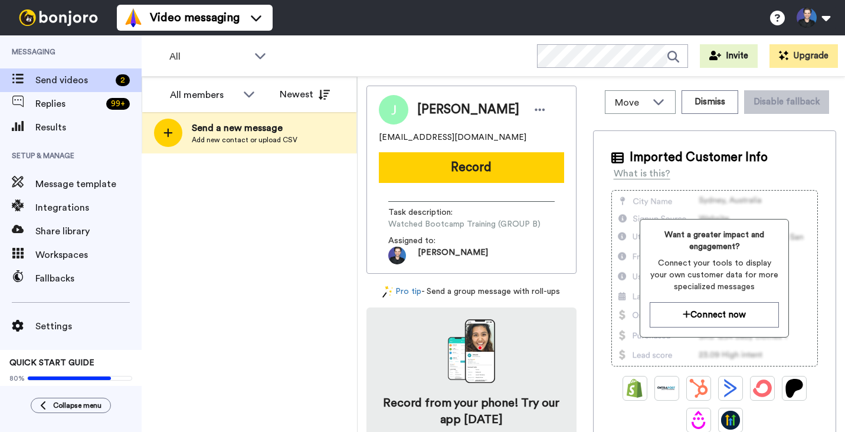 The image size is (845, 432). I want to click on span: QUICK START GUIDE, so click(52, 363).